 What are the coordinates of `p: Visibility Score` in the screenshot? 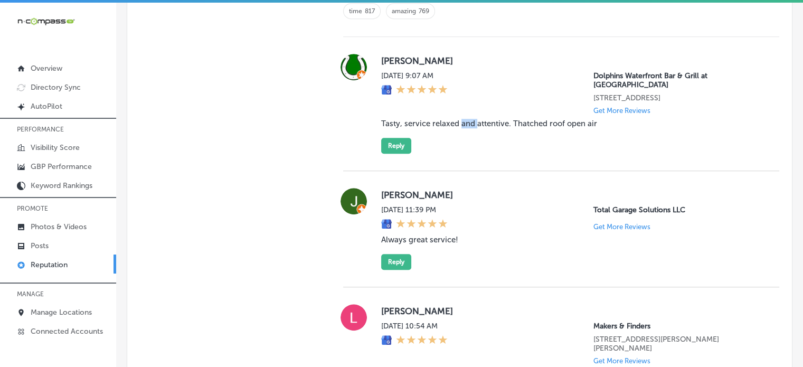 It's located at (55, 147).